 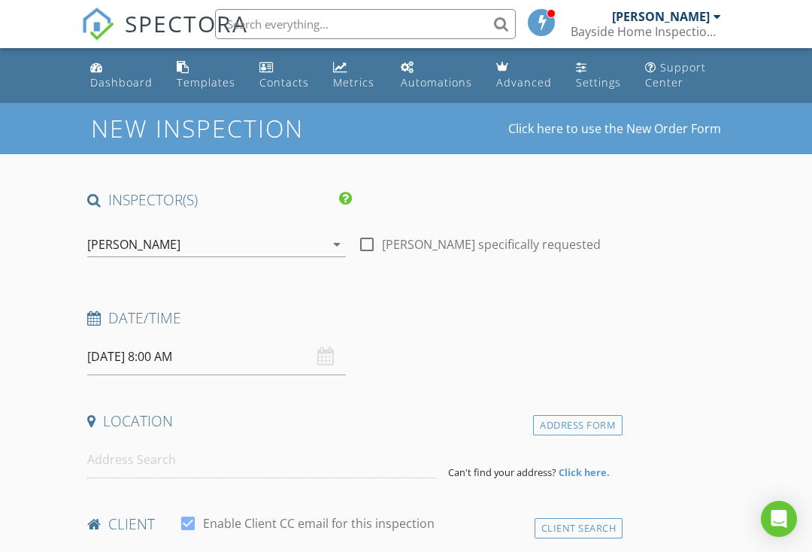 What do you see at coordinates (219, 200) in the screenshot?
I see `h4: INSPECTOR(S)` at bounding box center [219, 200].